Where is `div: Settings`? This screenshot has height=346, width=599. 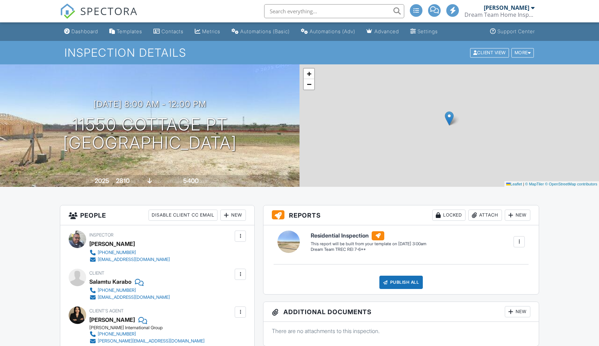 div: Settings is located at coordinates (428, 31).